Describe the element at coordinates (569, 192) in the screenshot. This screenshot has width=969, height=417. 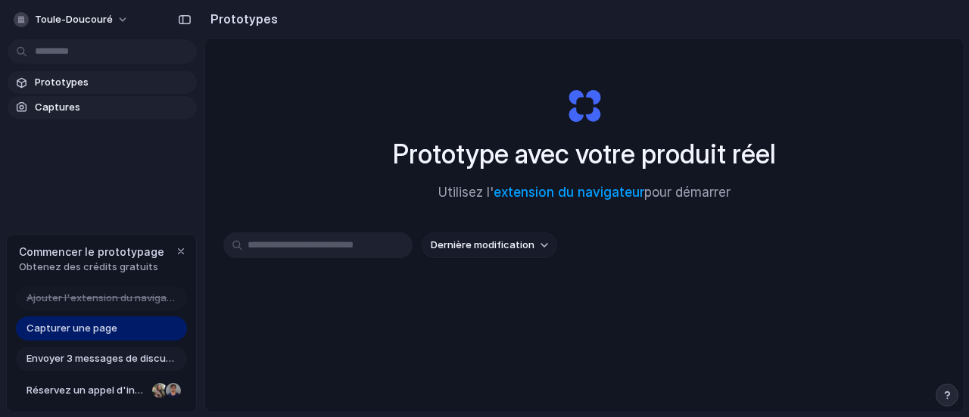
I see `a: extension du navigateur` at that location.